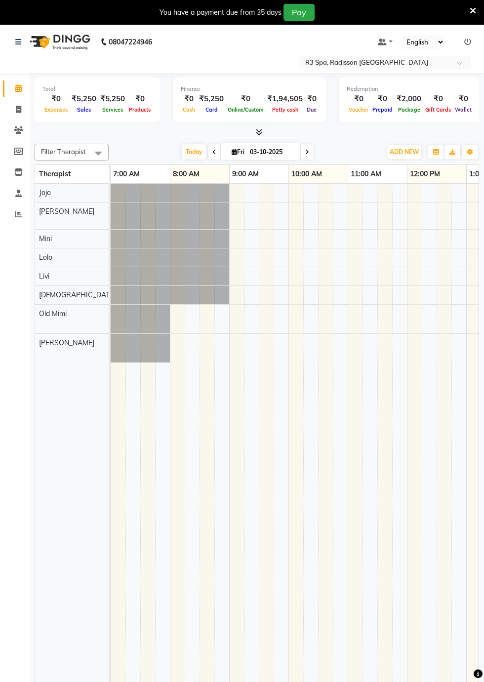 The width and height of the screenshot is (484, 682). What do you see at coordinates (425, 174) in the screenshot?
I see `a: 12:00 PM` at bounding box center [425, 174].